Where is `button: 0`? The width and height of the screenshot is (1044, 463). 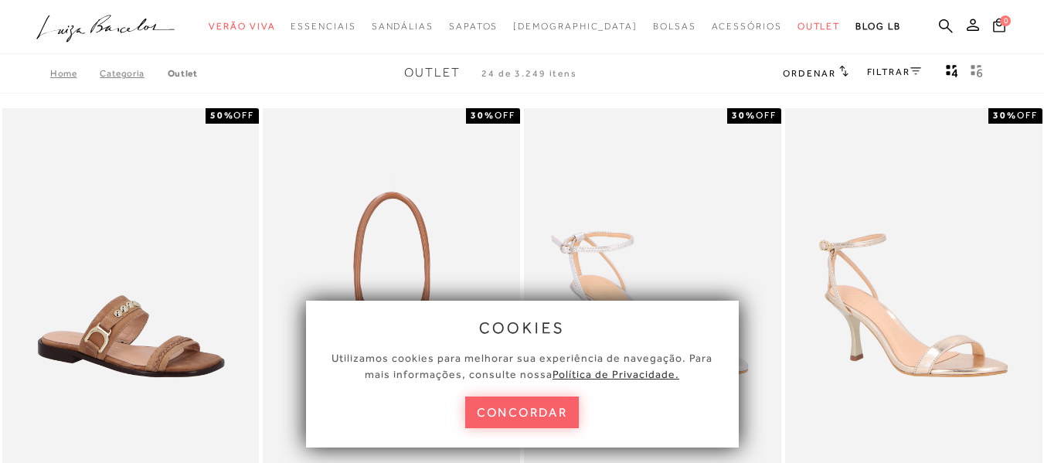
button: 0 is located at coordinates (999, 27).